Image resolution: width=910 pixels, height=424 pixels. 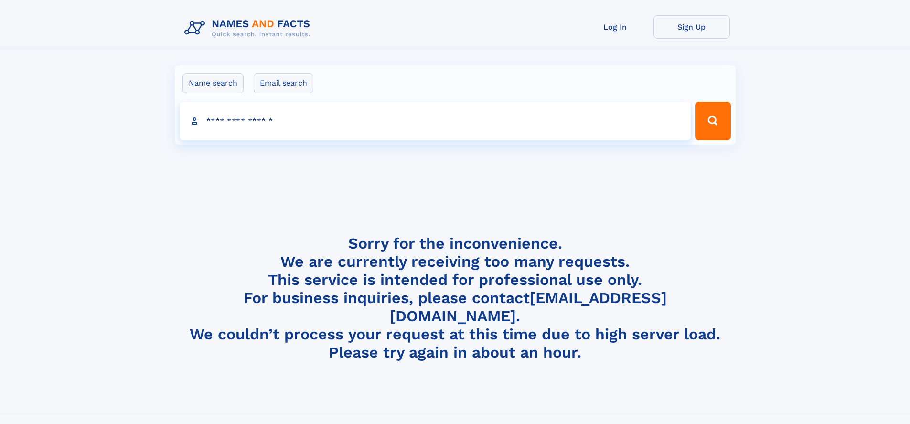 What do you see at coordinates (435, 121) in the screenshot?
I see `input: search input` at bounding box center [435, 121].